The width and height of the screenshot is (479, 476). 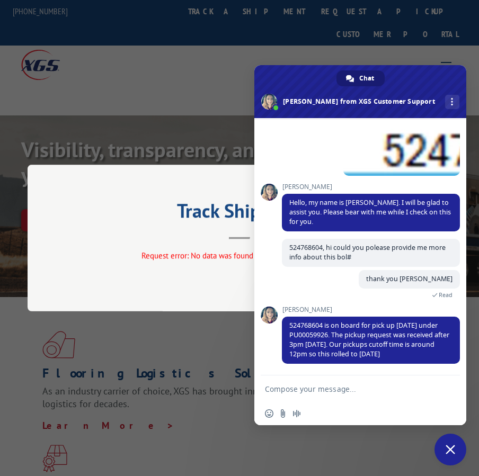 I want to click on textarea: Compose your message..., so click(x=349, y=389).